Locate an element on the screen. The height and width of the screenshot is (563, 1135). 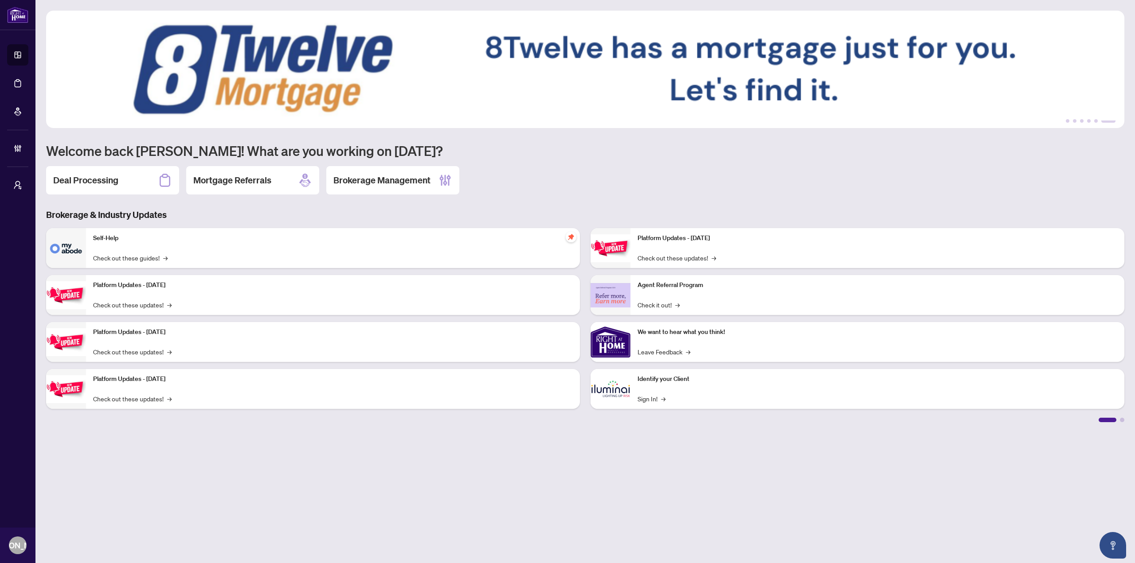
a: Check it out!→ is located at coordinates (658, 305).